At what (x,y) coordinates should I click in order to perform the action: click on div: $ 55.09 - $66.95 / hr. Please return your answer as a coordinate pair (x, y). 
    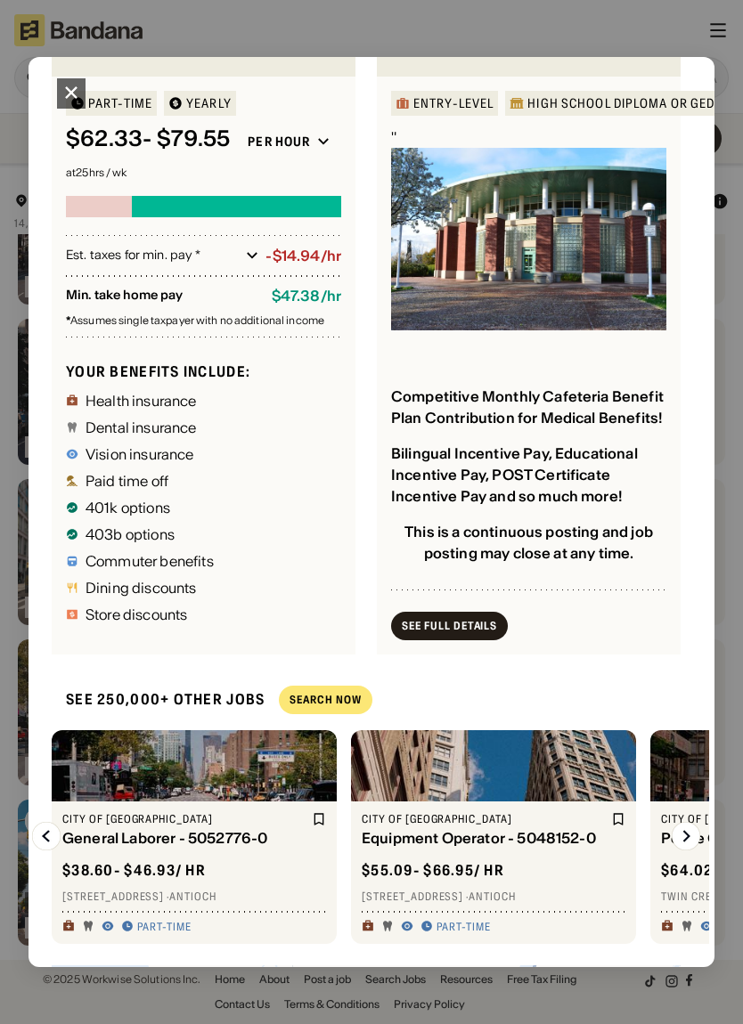
    Looking at the image, I should click on (433, 870).